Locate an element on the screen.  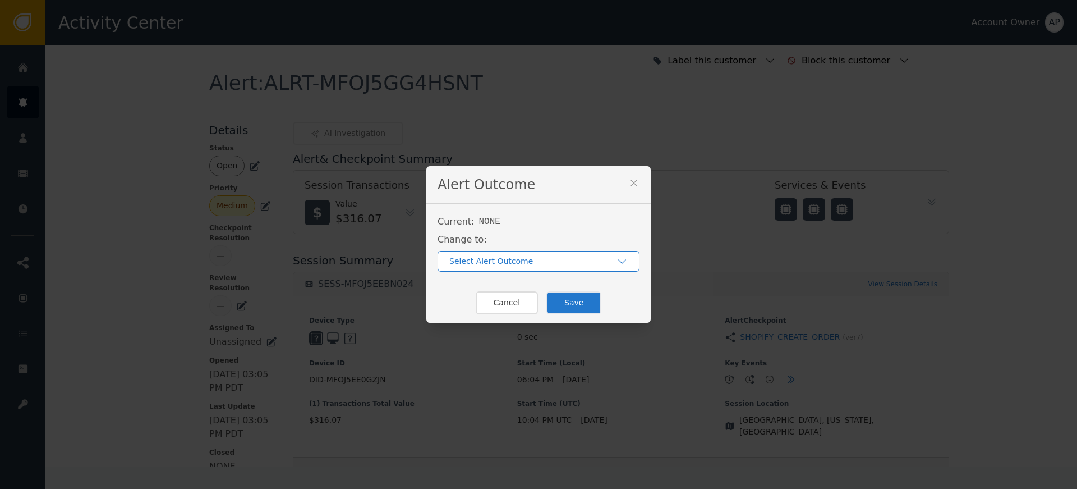
pre: NONE is located at coordinates (489, 222).